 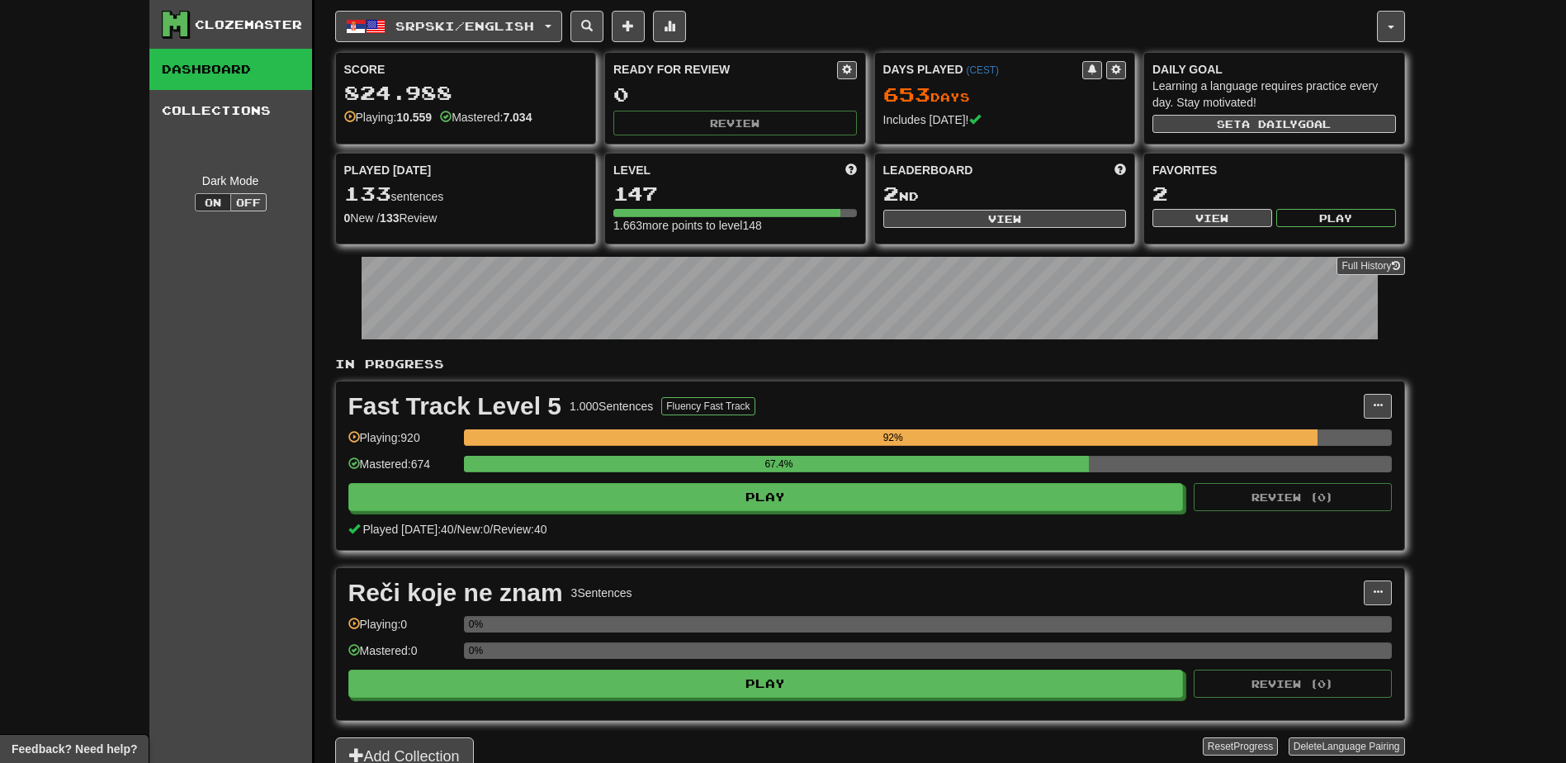 What do you see at coordinates (74, 749) in the screenshot?
I see `span: Open feedback widget` at bounding box center [74, 749].